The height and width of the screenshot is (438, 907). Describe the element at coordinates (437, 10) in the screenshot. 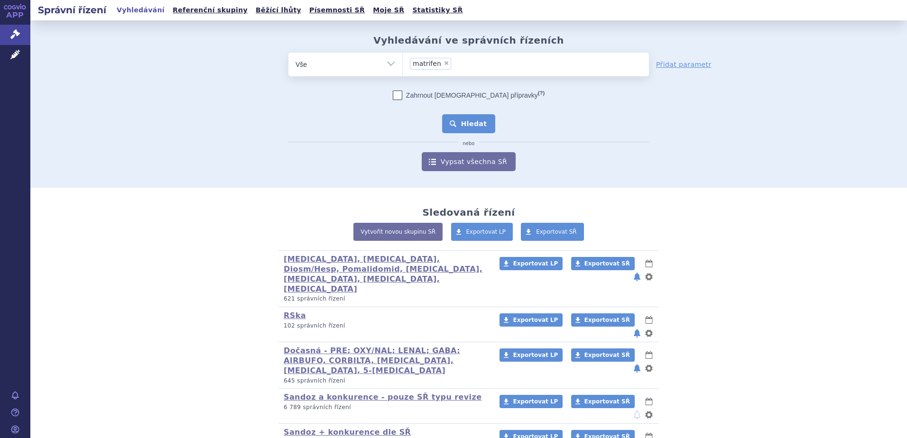

I see `a: Statistiky SŘ` at that location.